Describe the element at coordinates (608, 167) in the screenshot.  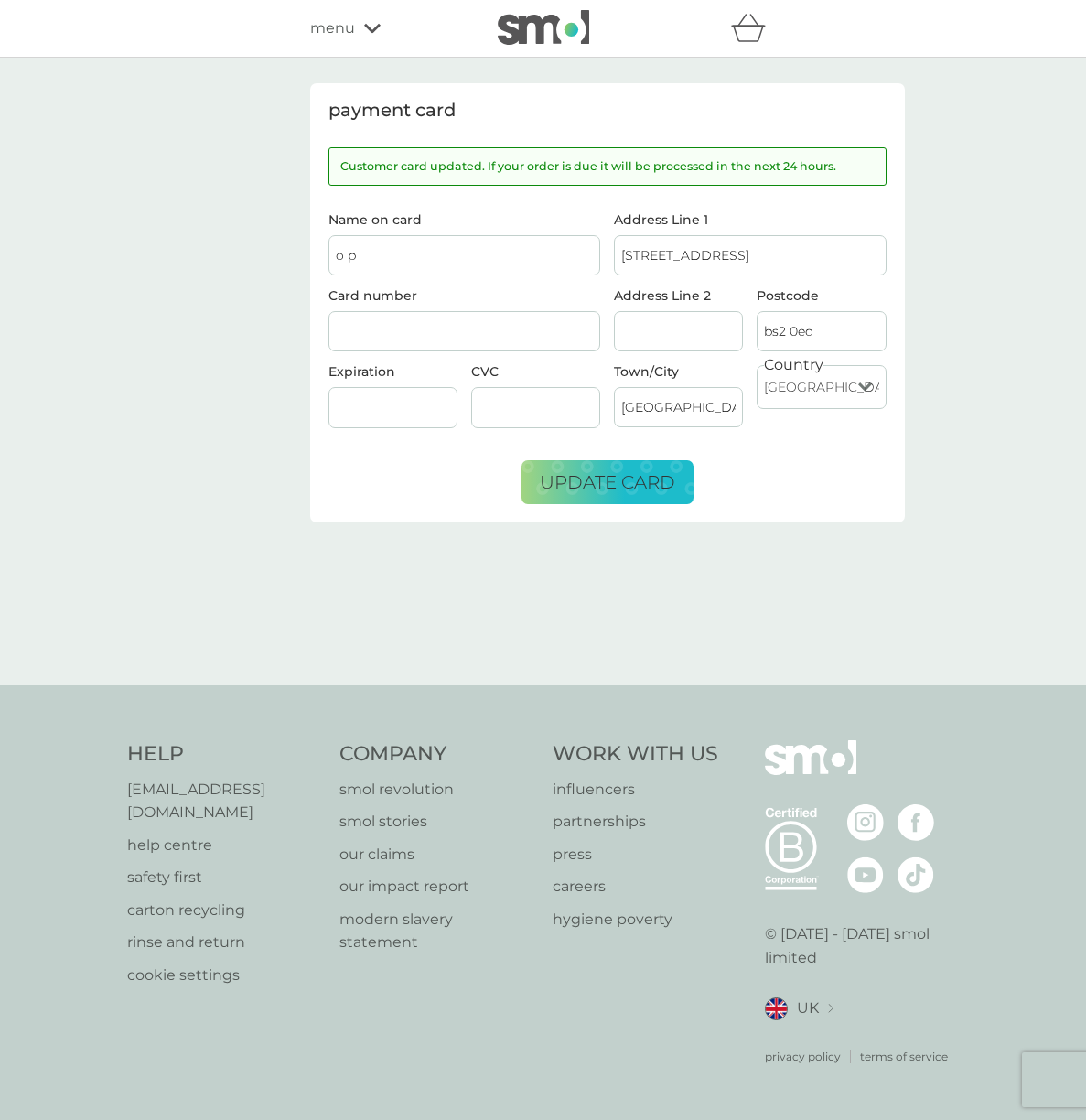
I see `div: Customer card updated. If your order is due it will be processed in the next 24 hours.` at that location.